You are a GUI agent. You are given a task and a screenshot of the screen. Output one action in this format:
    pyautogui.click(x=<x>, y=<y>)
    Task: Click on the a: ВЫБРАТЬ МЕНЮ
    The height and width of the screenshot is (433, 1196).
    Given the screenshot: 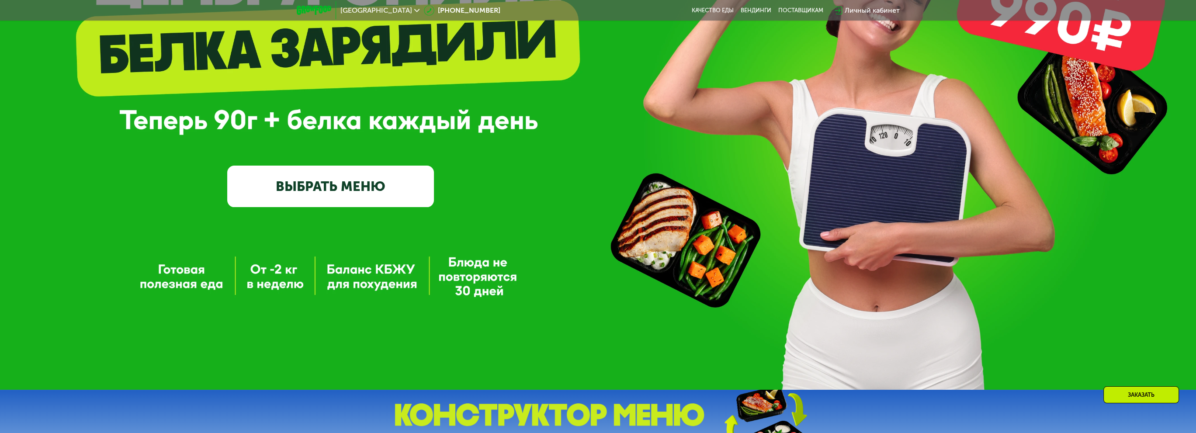 What is the action you would take?
    pyautogui.click(x=330, y=186)
    